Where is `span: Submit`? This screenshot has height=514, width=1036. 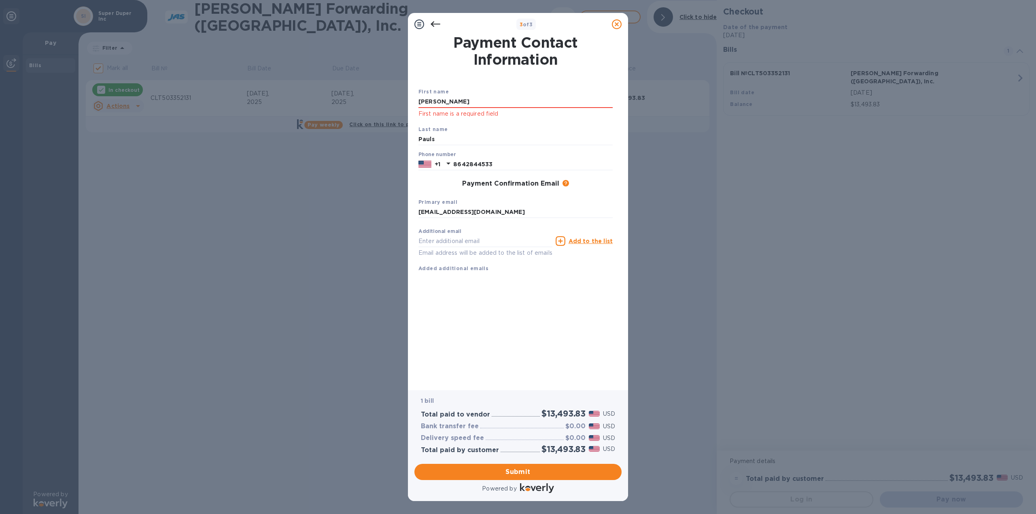 span: Submit is located at coordinates (518, 472).